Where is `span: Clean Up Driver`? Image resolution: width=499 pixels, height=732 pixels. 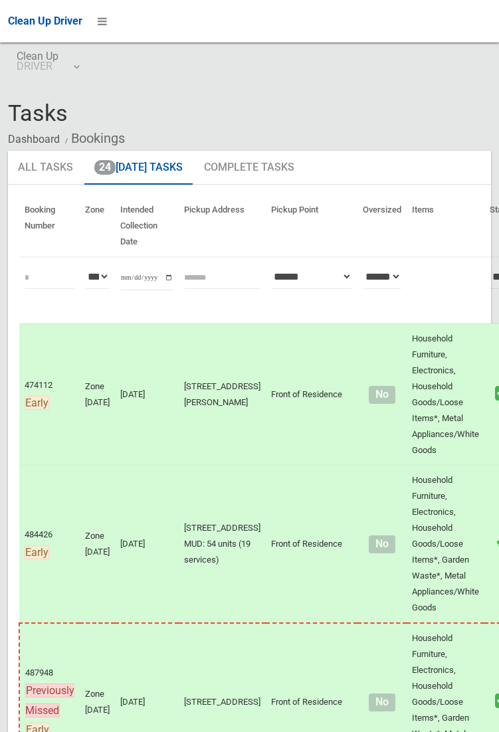 span: Clean Up Driver is located at coordinates (45, 21).